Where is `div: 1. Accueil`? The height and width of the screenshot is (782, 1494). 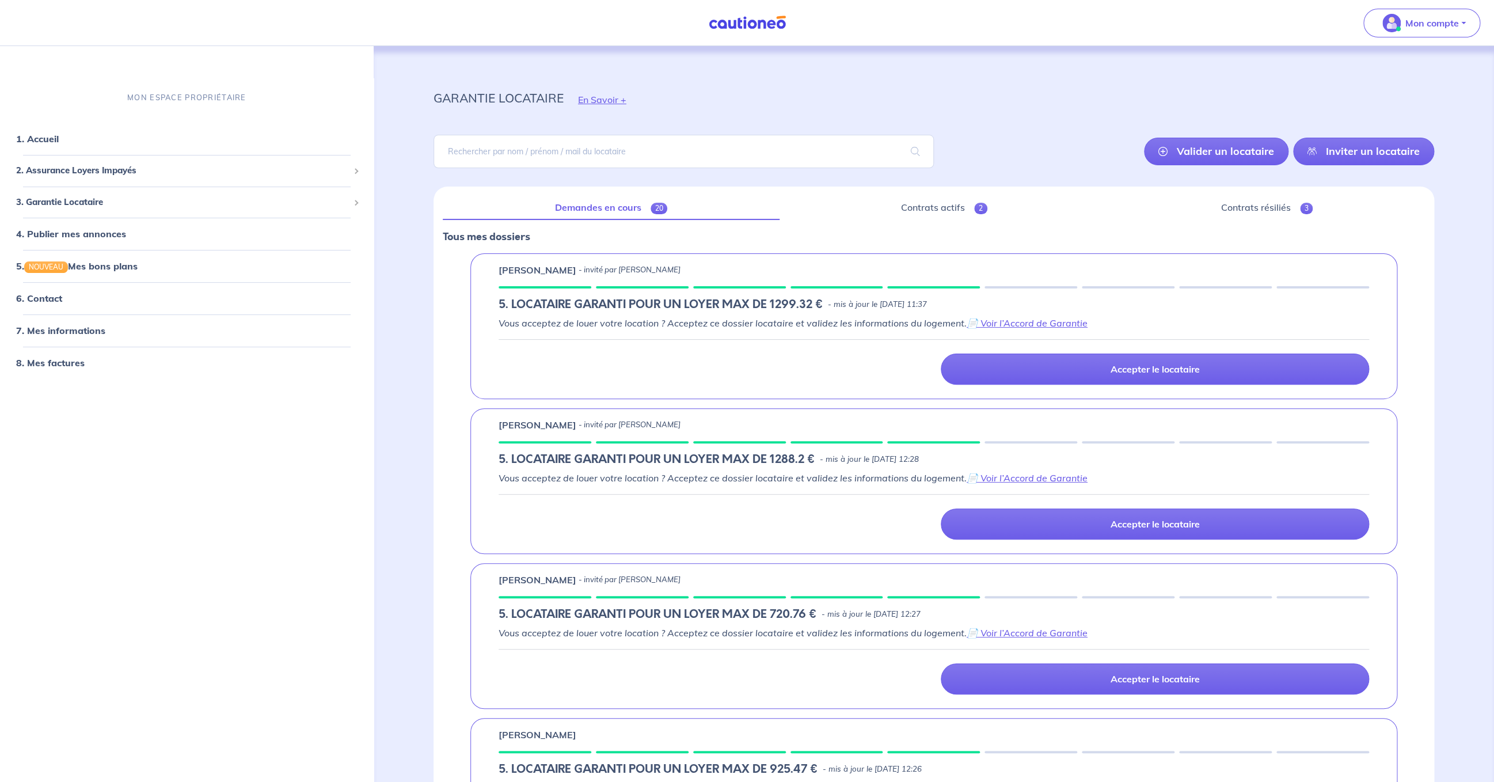 div: 1. Accueil is located at coordinates (187, 139).